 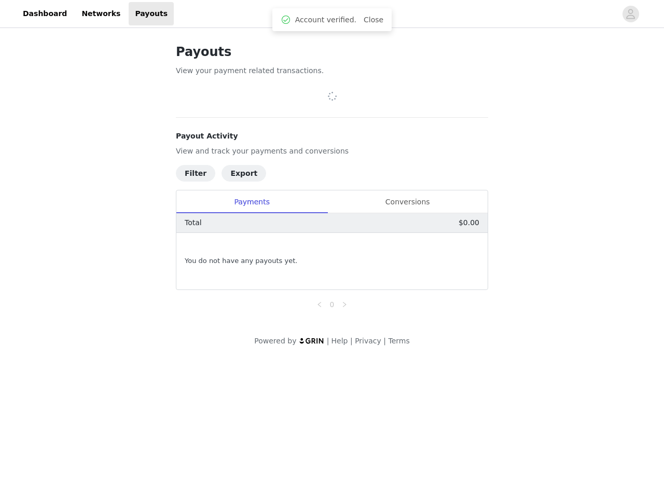 I want to click on div: Conversions, so click(x=407, y=202).